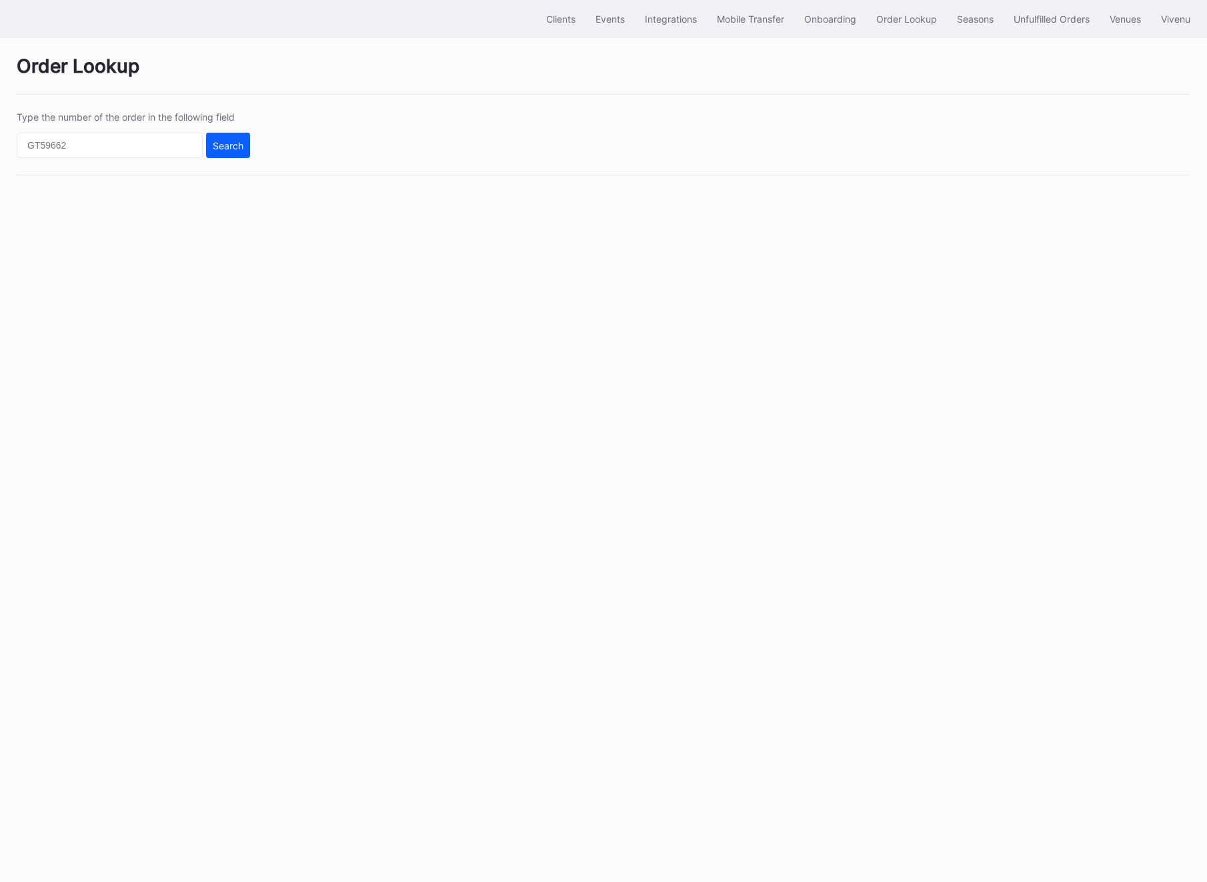 This screenshot has width=1207, height=882. Describe the element at coordinates (610, 19) in the screenshot. I see `div: Events` at that location.